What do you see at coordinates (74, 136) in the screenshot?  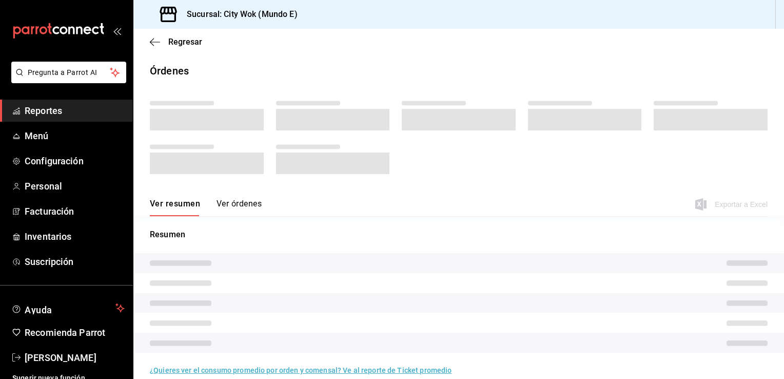 I see `span: Menú` at bounding box center [74, 136].